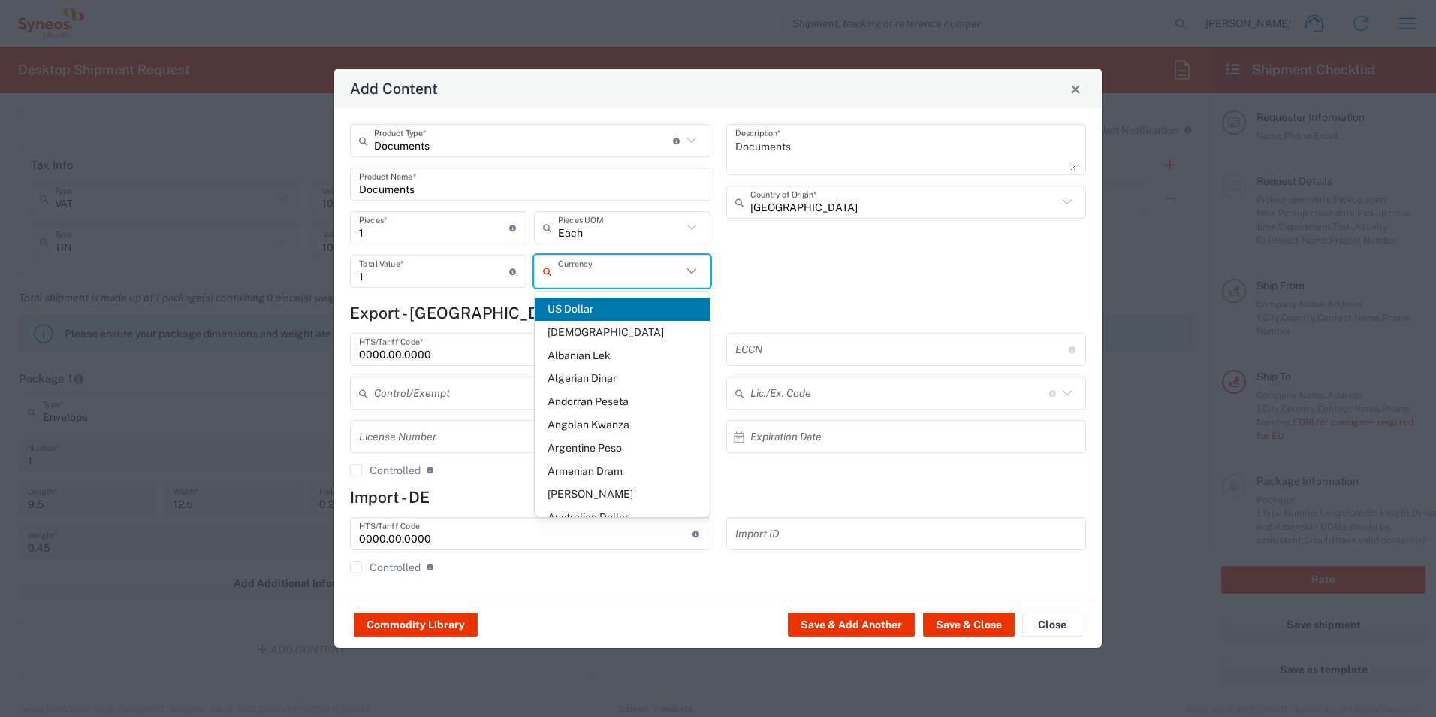  What do you see at coordinates (622, 424) in the screenshot?
I see `span: Angolan Kwanza` at bounding box center [622, 424].